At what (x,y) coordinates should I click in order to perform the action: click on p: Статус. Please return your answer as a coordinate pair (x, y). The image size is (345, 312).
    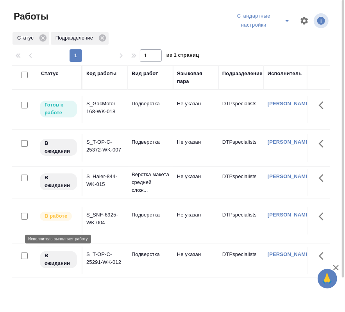
    Looking at the image, I should click on (27, 38).